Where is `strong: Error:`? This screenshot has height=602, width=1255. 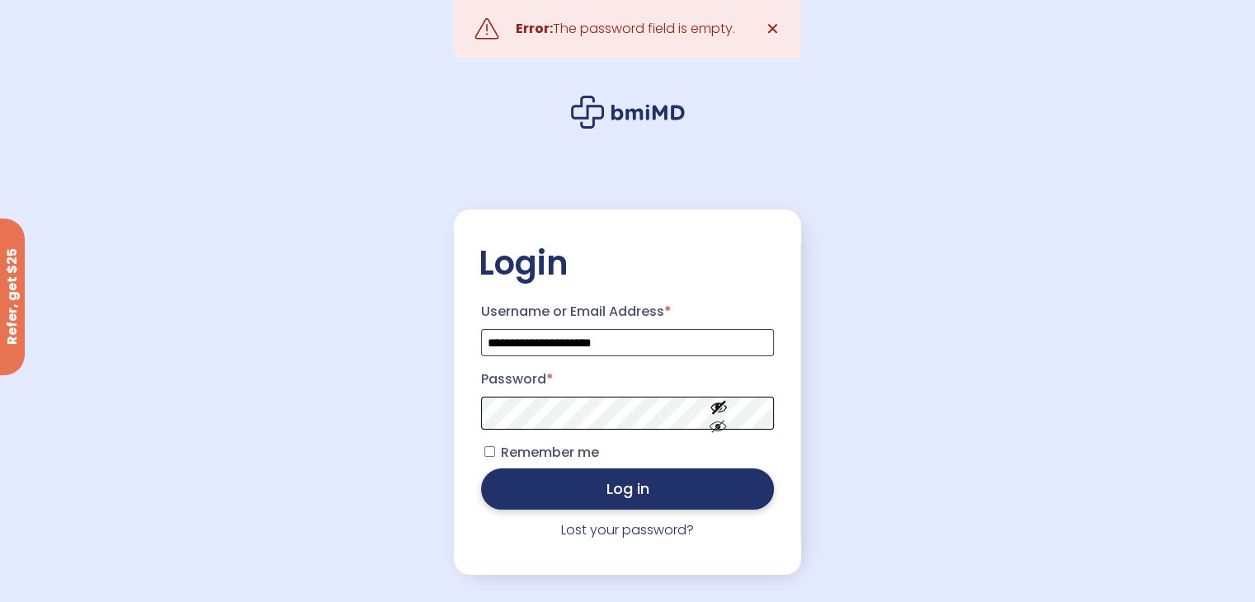 strong: Error: is located at coordinates (534, 28).